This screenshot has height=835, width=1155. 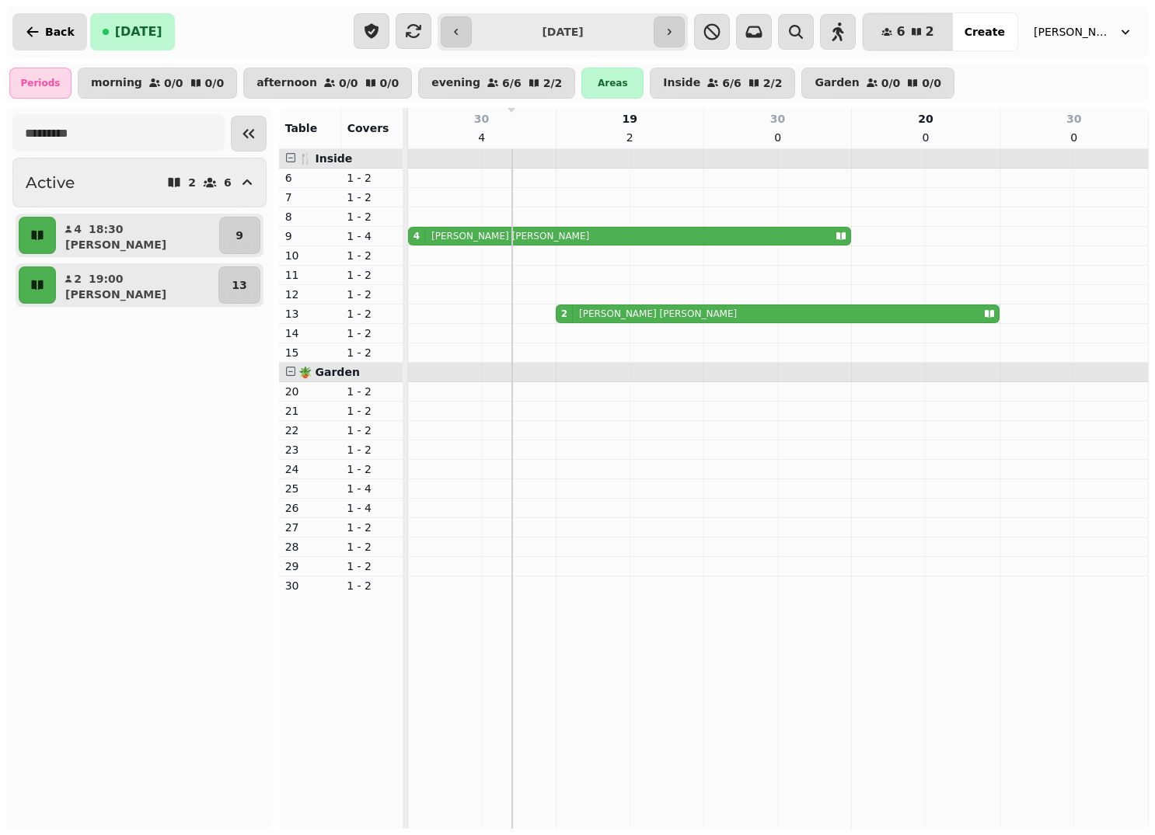 I want to click on p: 19:00, so click(x=106, y=279).